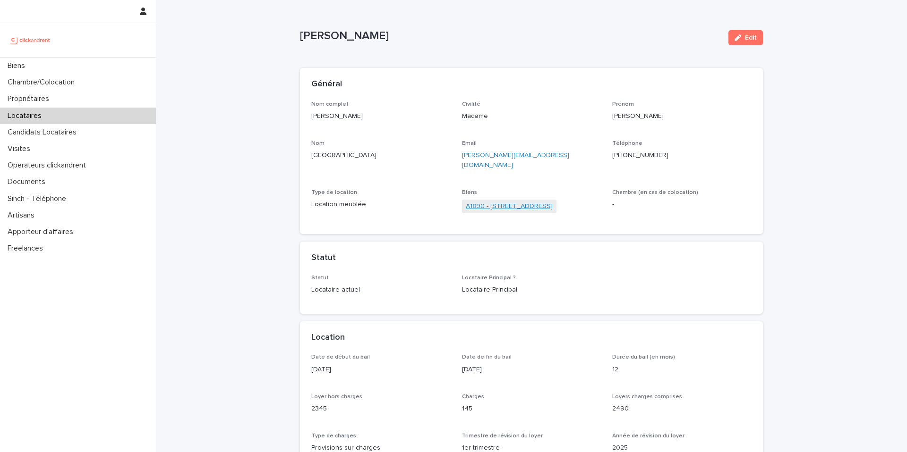 This screenshot has width=907, height=452. Describe the element at coordinates (26, 116) in the screenshot. I see `p: Locataires` at that location.